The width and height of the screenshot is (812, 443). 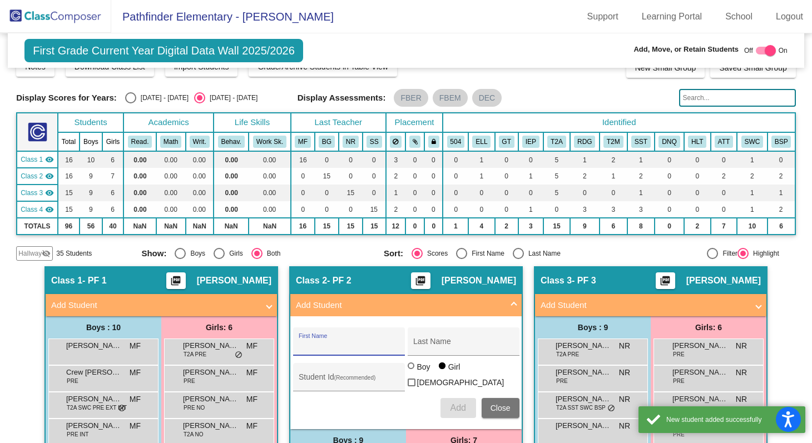 What do you see at coordinates (741, 346) in the screenshot?
I see `span: NR` at bounding box center [741, 346].